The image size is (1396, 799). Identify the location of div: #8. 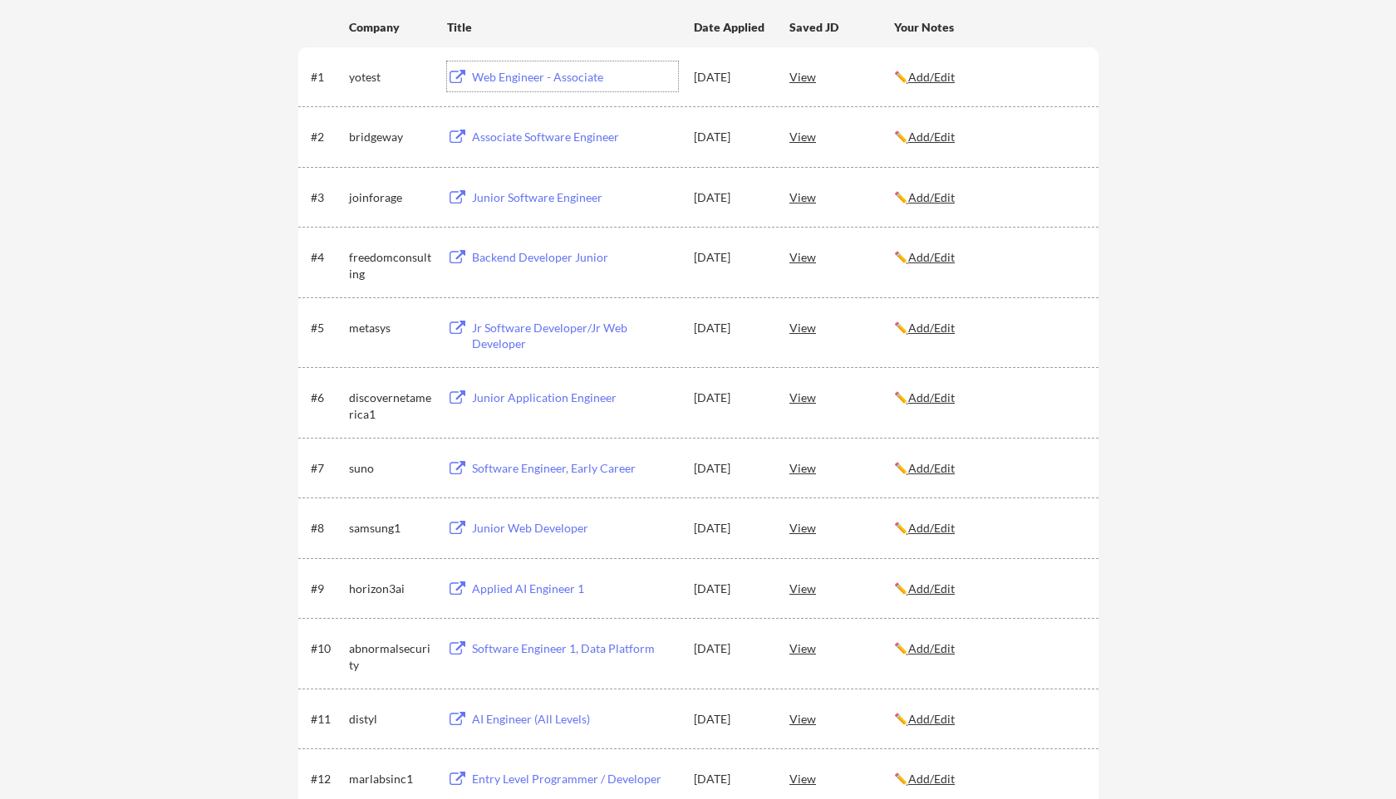
(327, 528).